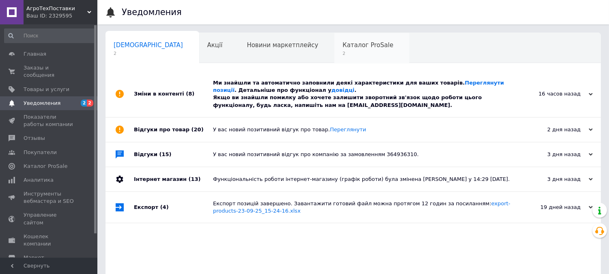 Image resolution: width=609 pixels, height=274 pixels. Describe the element at coordinates (34, 138) in the screenshot. I see `span: Отзывы` at that location.